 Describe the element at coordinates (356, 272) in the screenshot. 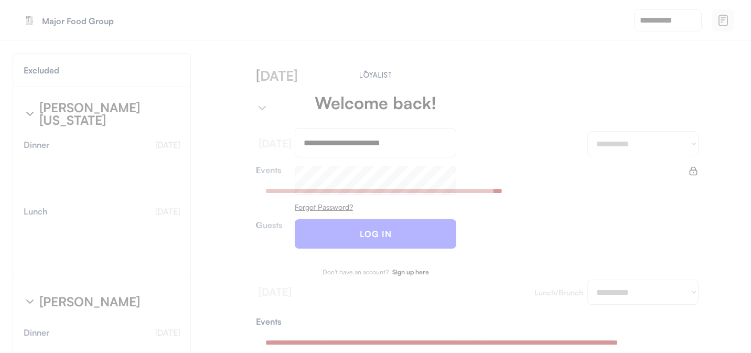

I see `div: Don't have an account?` at that location.